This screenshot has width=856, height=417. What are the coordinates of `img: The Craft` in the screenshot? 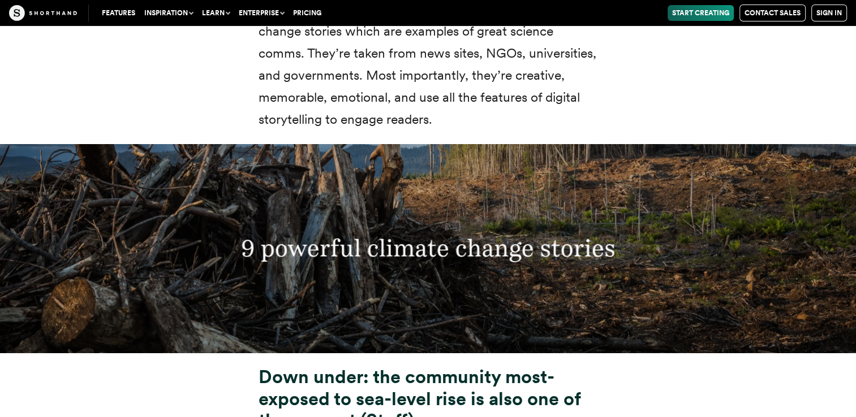 It's located at (43, 13).